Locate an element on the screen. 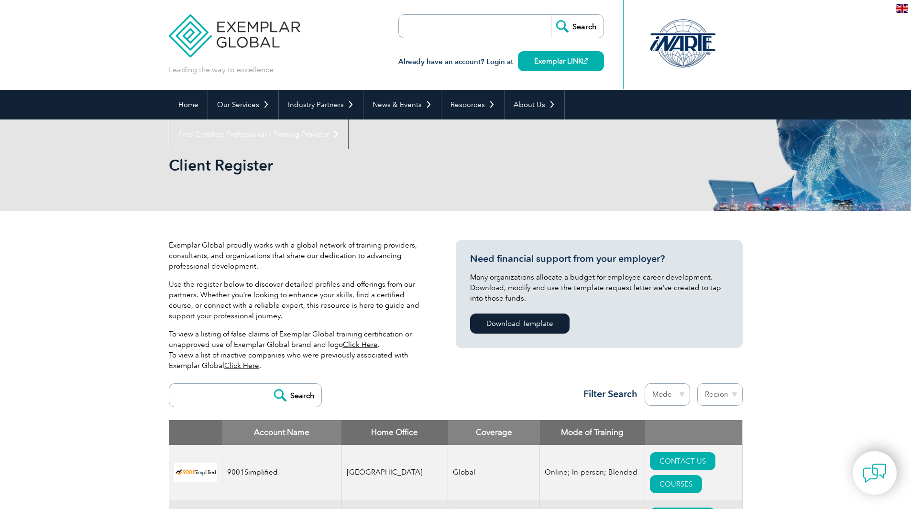 The width and height of the screenshot is (911, 509). a: Resources is located at coordinates (472, 105).